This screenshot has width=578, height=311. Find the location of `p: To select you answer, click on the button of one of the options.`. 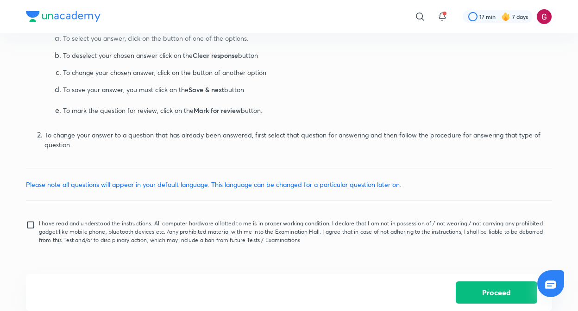

p: To select you answer, click on the button of one of the options. is located at coordinates (308, 38).